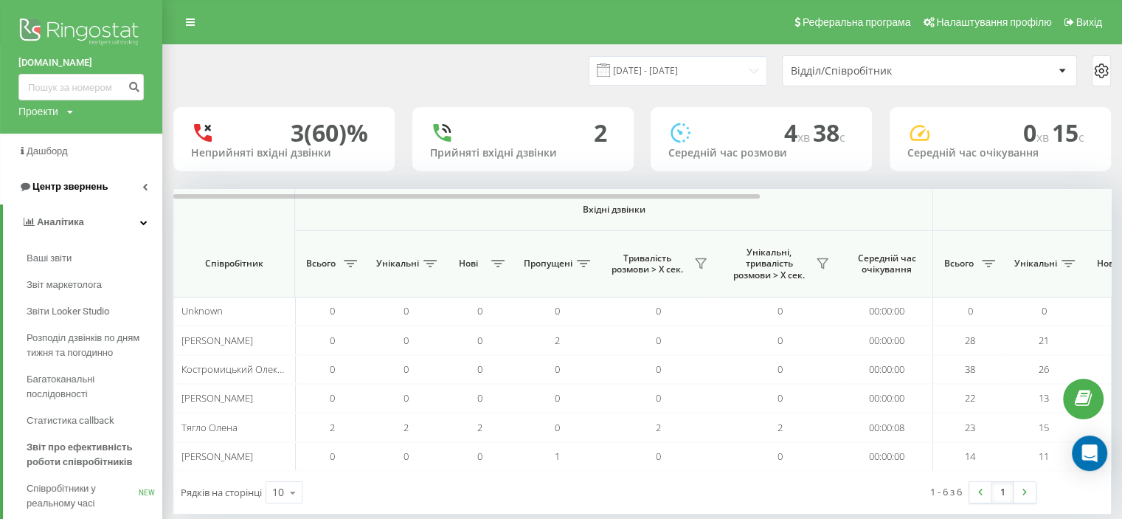 The image size is (1122, 519). I want to click on span: Співробітник, so click(234, 263).